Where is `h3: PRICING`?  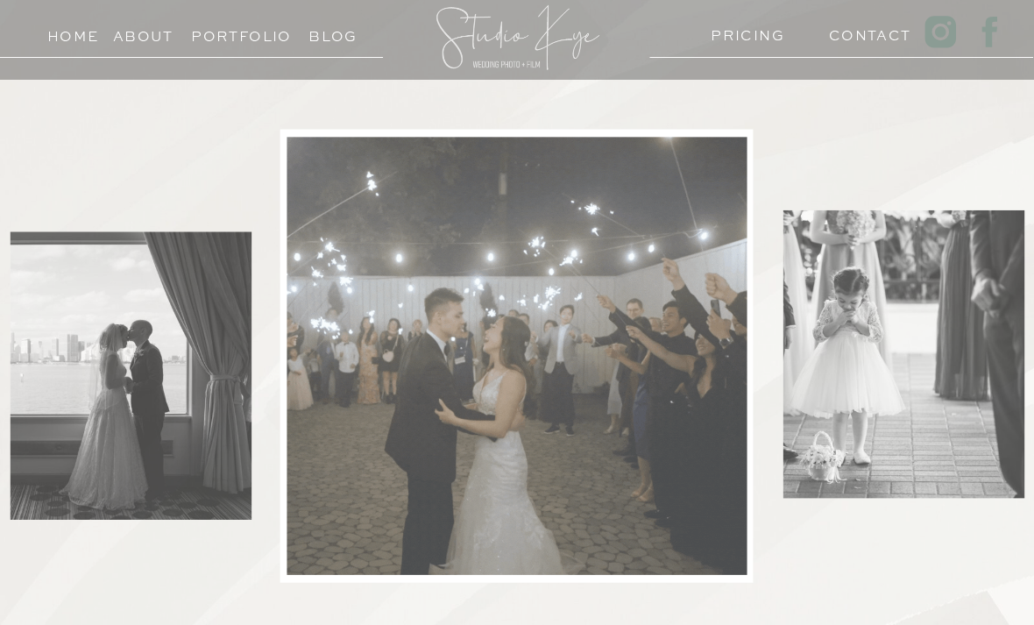 h3: PRICING is located at coordinates (744, 32).